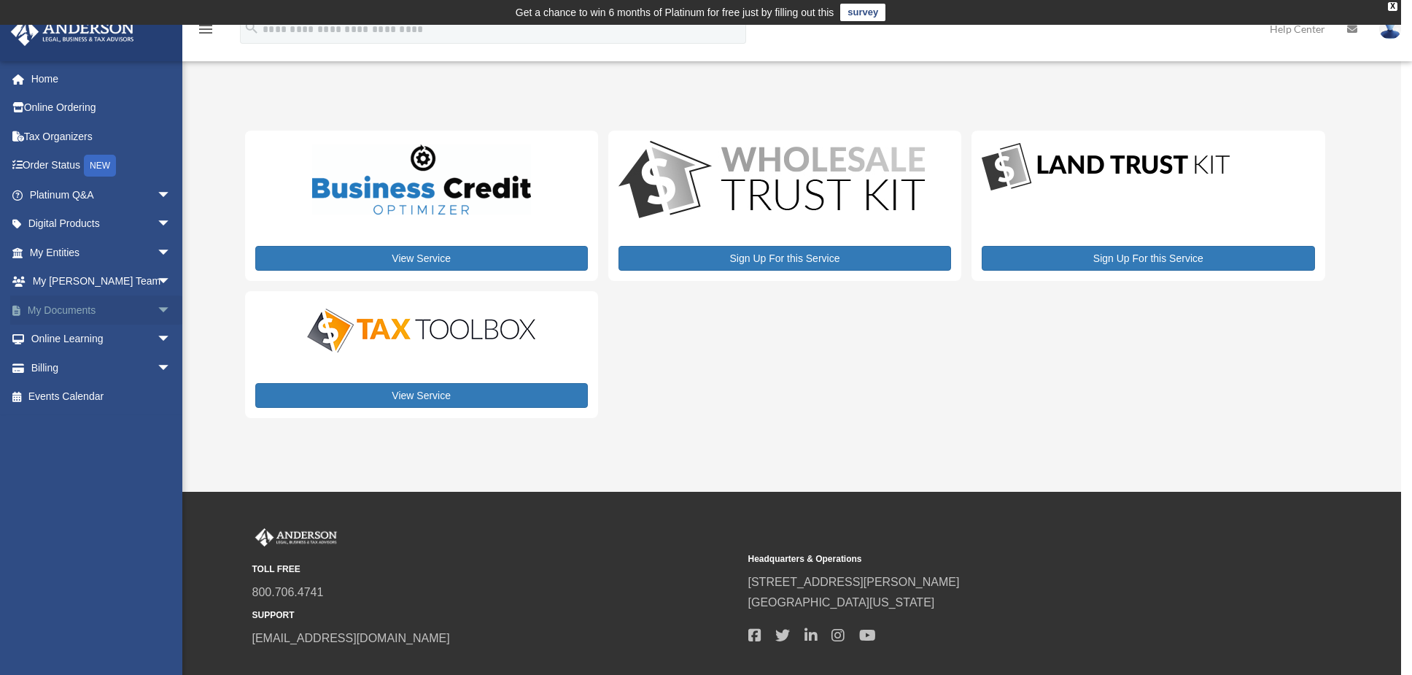 The width and height of the screenshot is (1412, 675). What do you see at coordinates (98, 224) in the screenshot?
I see `a: Digital Productsarrow_drop_down` at bounding box center [98, 224].